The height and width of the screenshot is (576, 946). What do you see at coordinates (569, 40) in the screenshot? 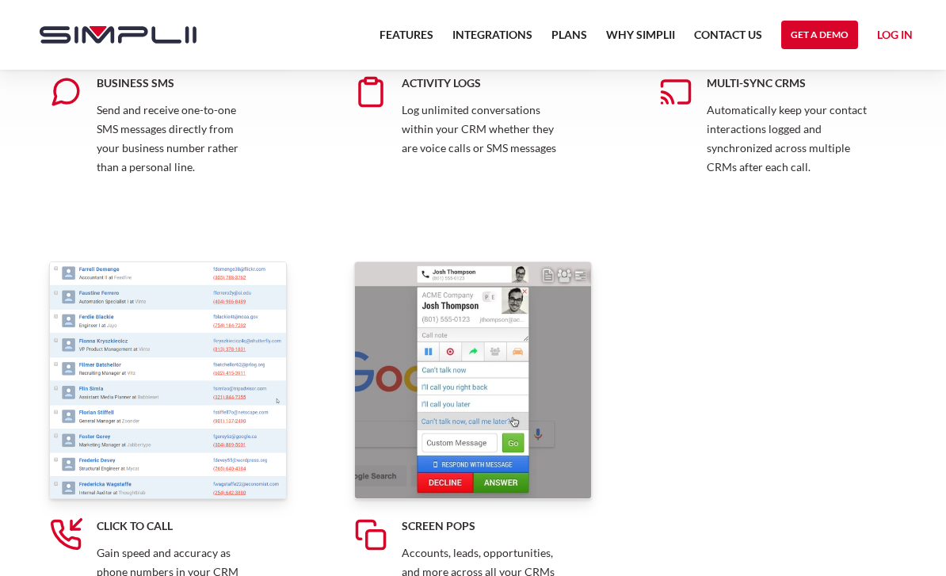
I see `a: Plans` at bounding box center [569, 40].